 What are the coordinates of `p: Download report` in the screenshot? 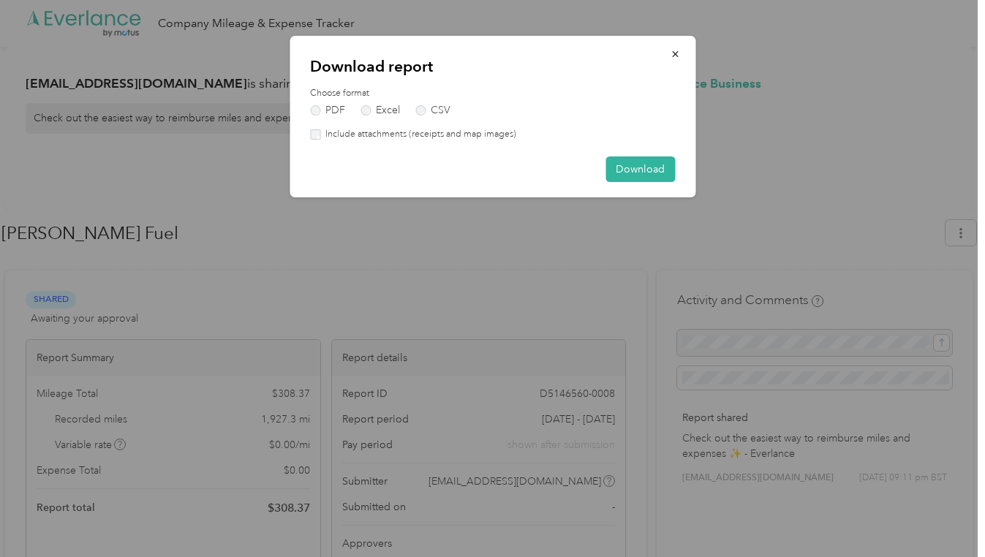 It's located at (492, 67).